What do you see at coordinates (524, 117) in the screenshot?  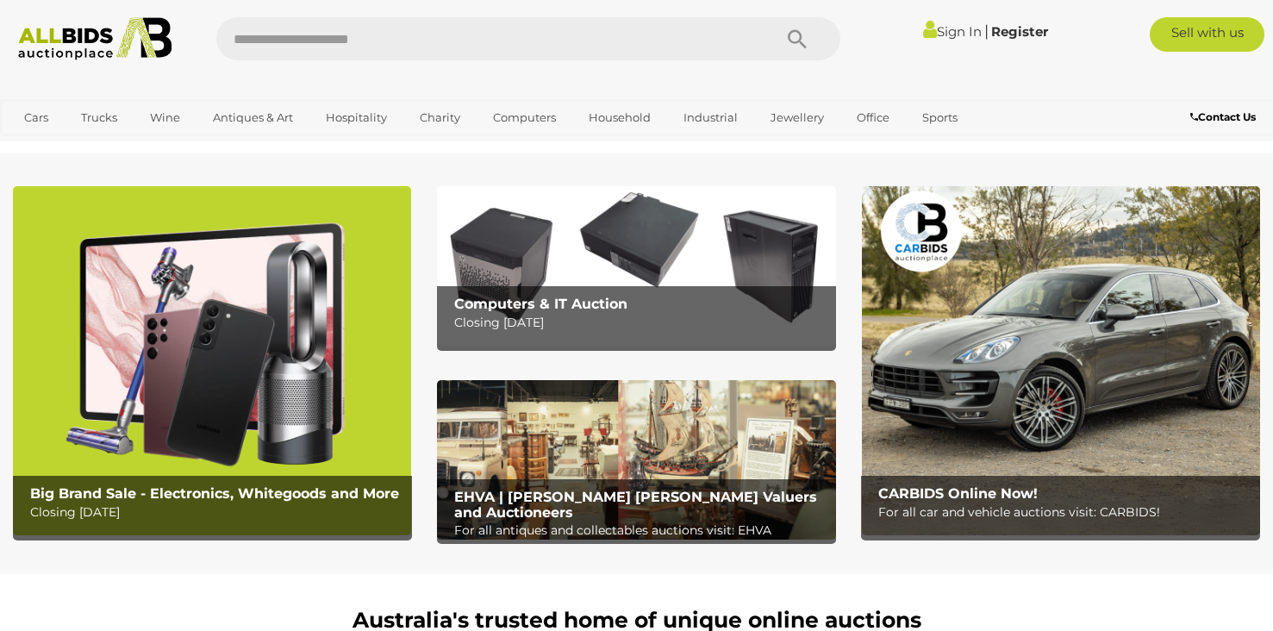 I see `a: Computers` at bounding box center [524, 117].